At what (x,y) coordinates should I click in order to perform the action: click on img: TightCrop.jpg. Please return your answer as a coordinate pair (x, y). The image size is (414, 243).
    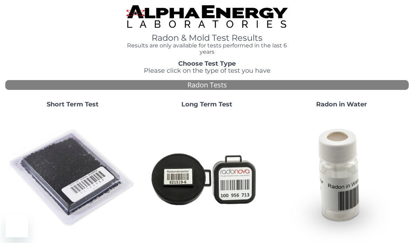
    Looking at the image, I should click on (207, 16).